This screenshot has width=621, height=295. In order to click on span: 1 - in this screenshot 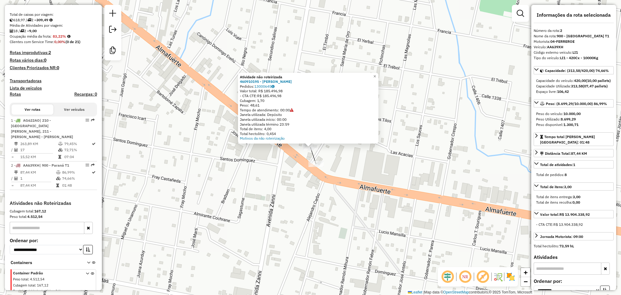, I will do `click(42, 128)`.